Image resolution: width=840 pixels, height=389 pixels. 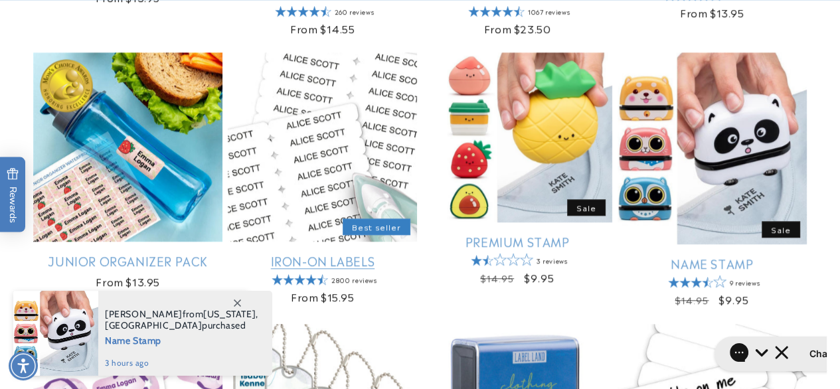 I want to click on a: Premium Stamp, so click(x=517, y=241).